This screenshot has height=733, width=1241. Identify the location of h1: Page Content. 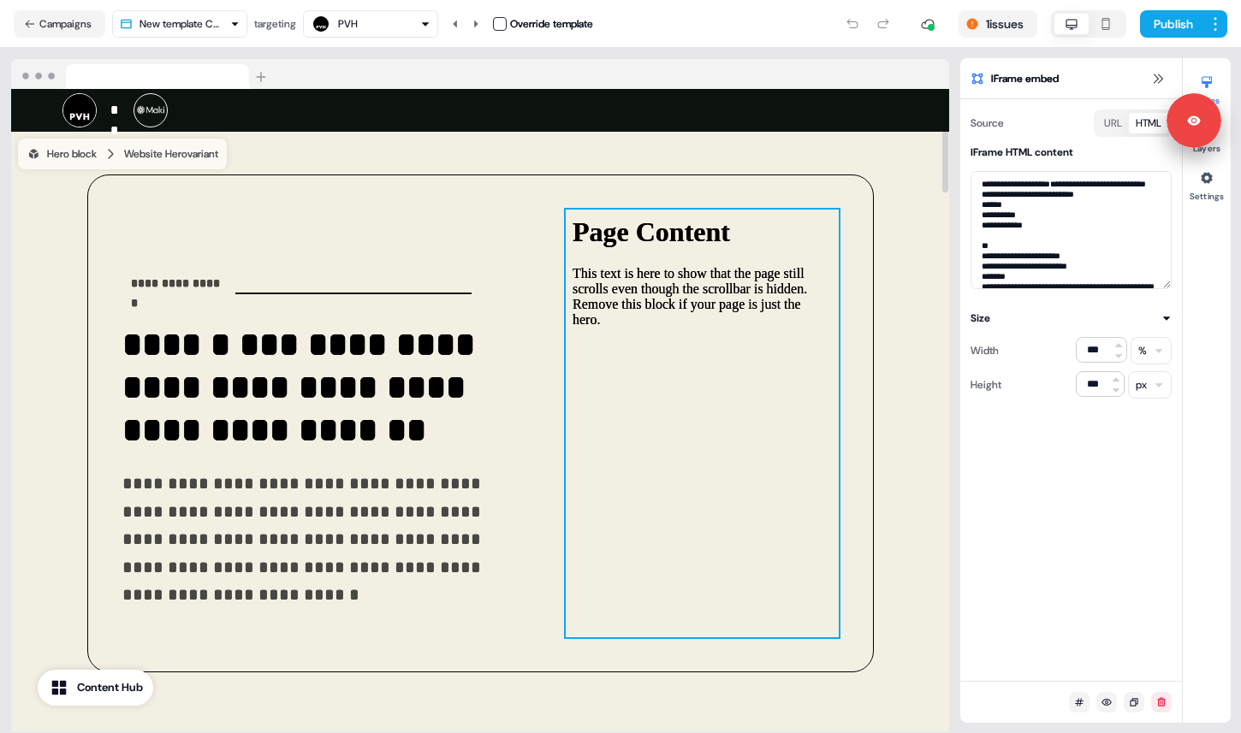
(136, 22).